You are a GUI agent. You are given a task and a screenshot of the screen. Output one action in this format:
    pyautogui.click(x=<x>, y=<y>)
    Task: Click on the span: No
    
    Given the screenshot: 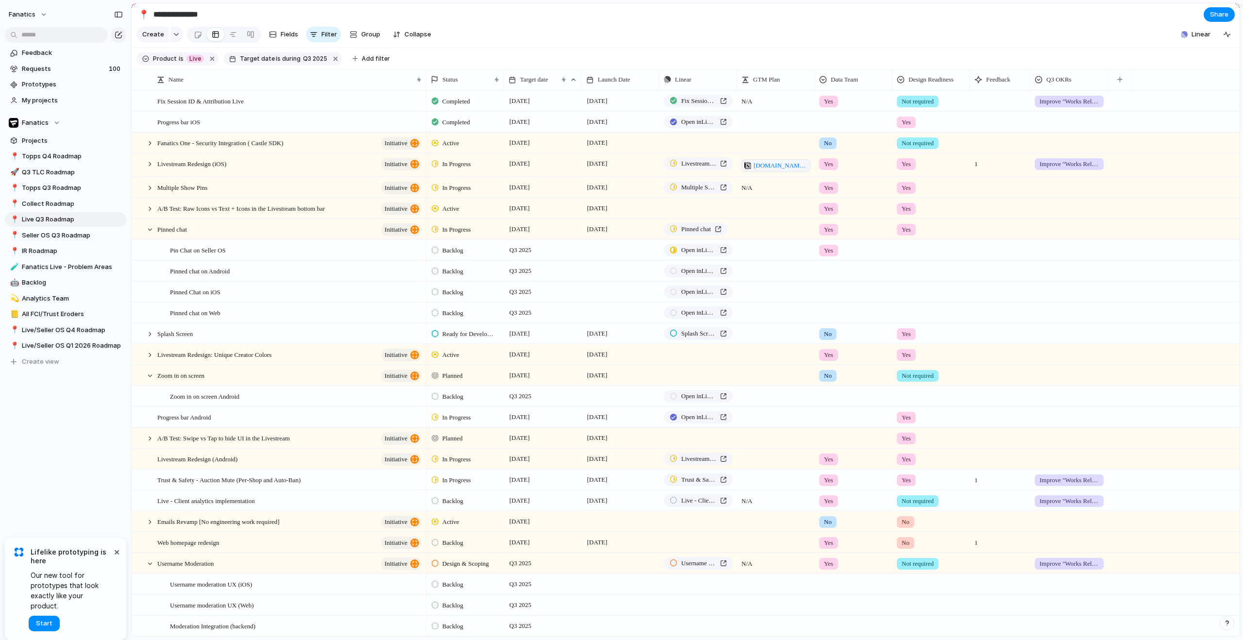 What is the action you would take?
    pyautogui.click(x=905, y=522)
    